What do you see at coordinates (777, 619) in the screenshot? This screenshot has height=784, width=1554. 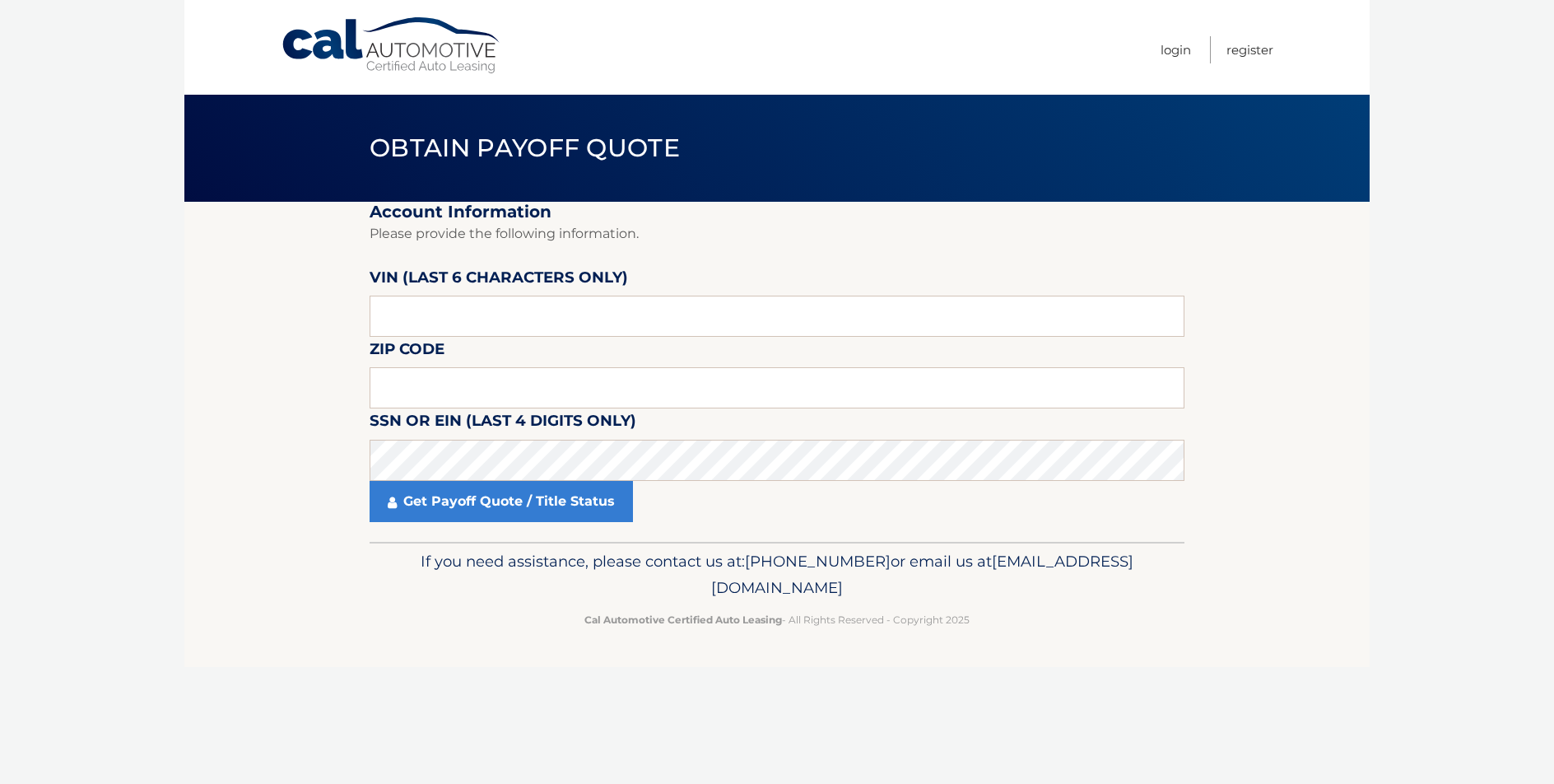 I see `p: - All Rights Reserved - Copyright 2025` at bounding box center [777, 619].